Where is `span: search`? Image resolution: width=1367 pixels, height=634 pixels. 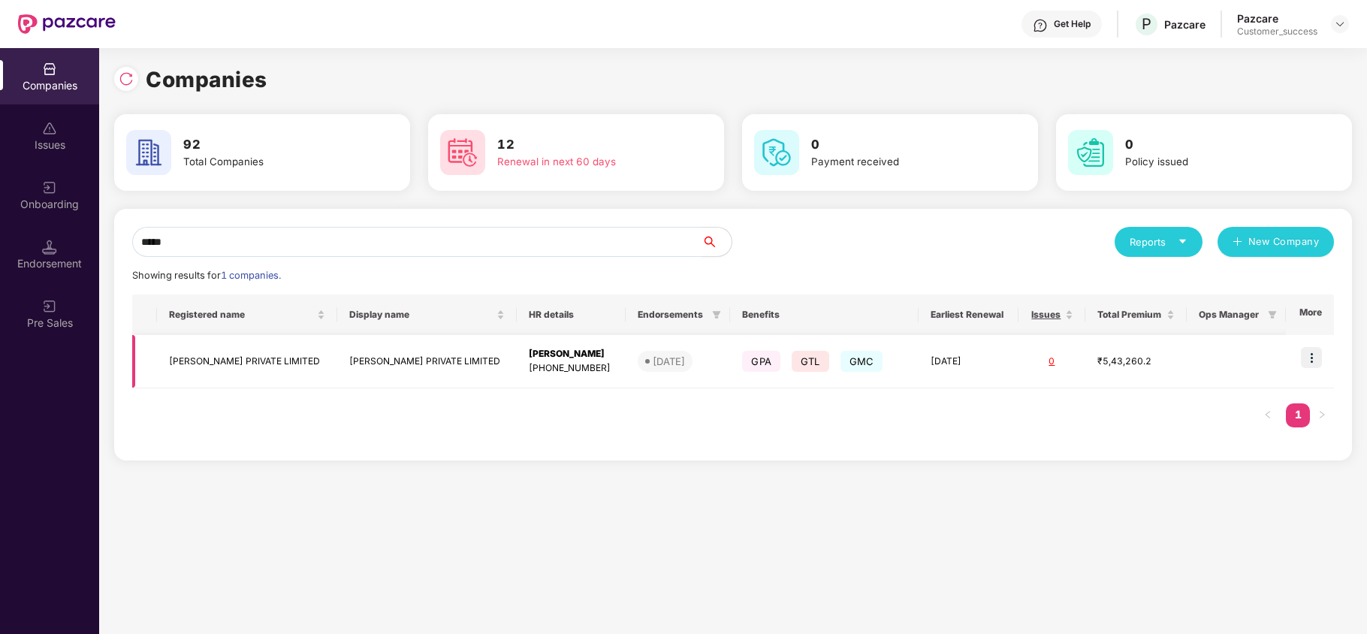 span: search is located at coordinates (716, 242).